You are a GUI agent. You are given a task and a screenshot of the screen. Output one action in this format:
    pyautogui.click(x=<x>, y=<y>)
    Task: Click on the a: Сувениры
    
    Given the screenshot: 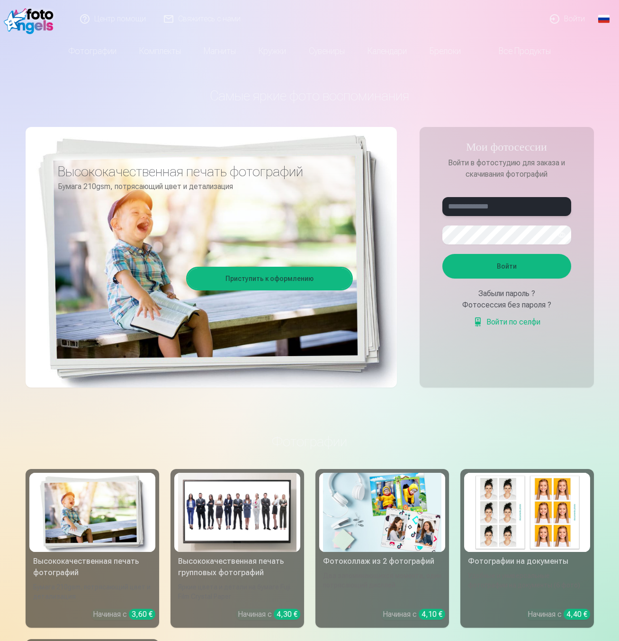 What is the action you would take?
    pyautogui.click(x=327, y=51)
    